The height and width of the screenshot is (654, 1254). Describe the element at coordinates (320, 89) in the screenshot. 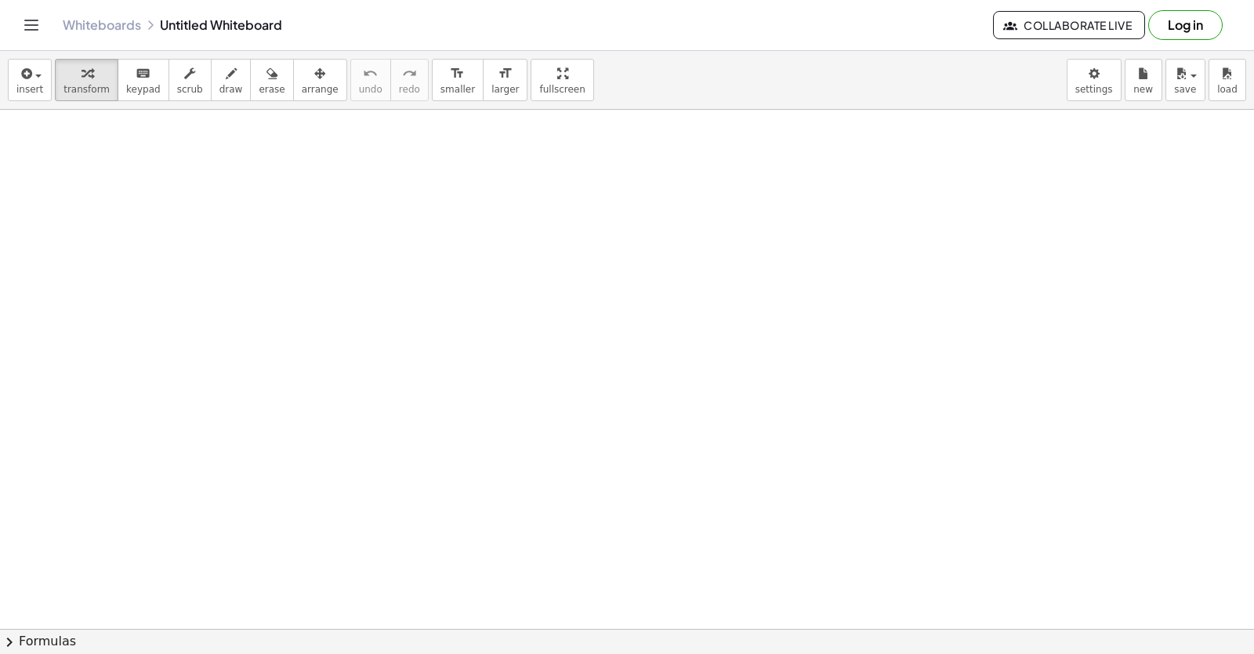

I see `span: arrange` at that location.